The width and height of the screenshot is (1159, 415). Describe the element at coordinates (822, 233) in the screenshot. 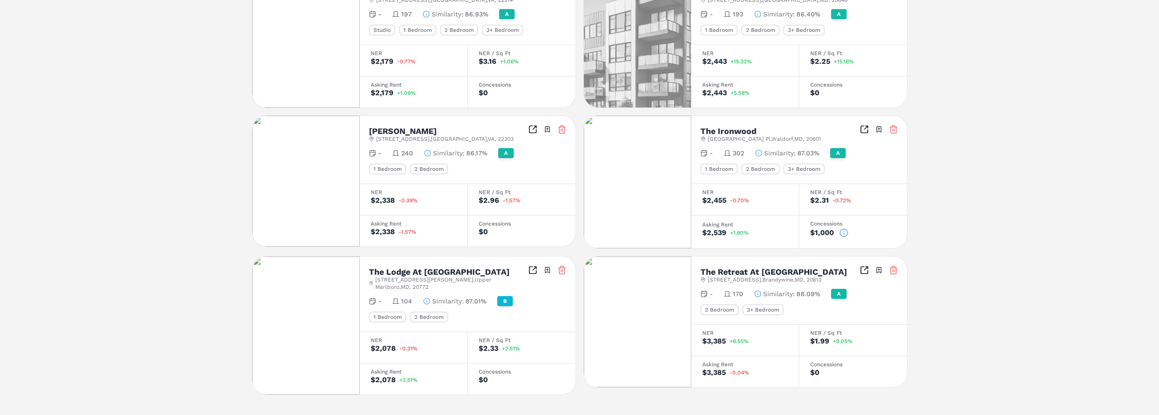

I see `div: $1,000` at that location.